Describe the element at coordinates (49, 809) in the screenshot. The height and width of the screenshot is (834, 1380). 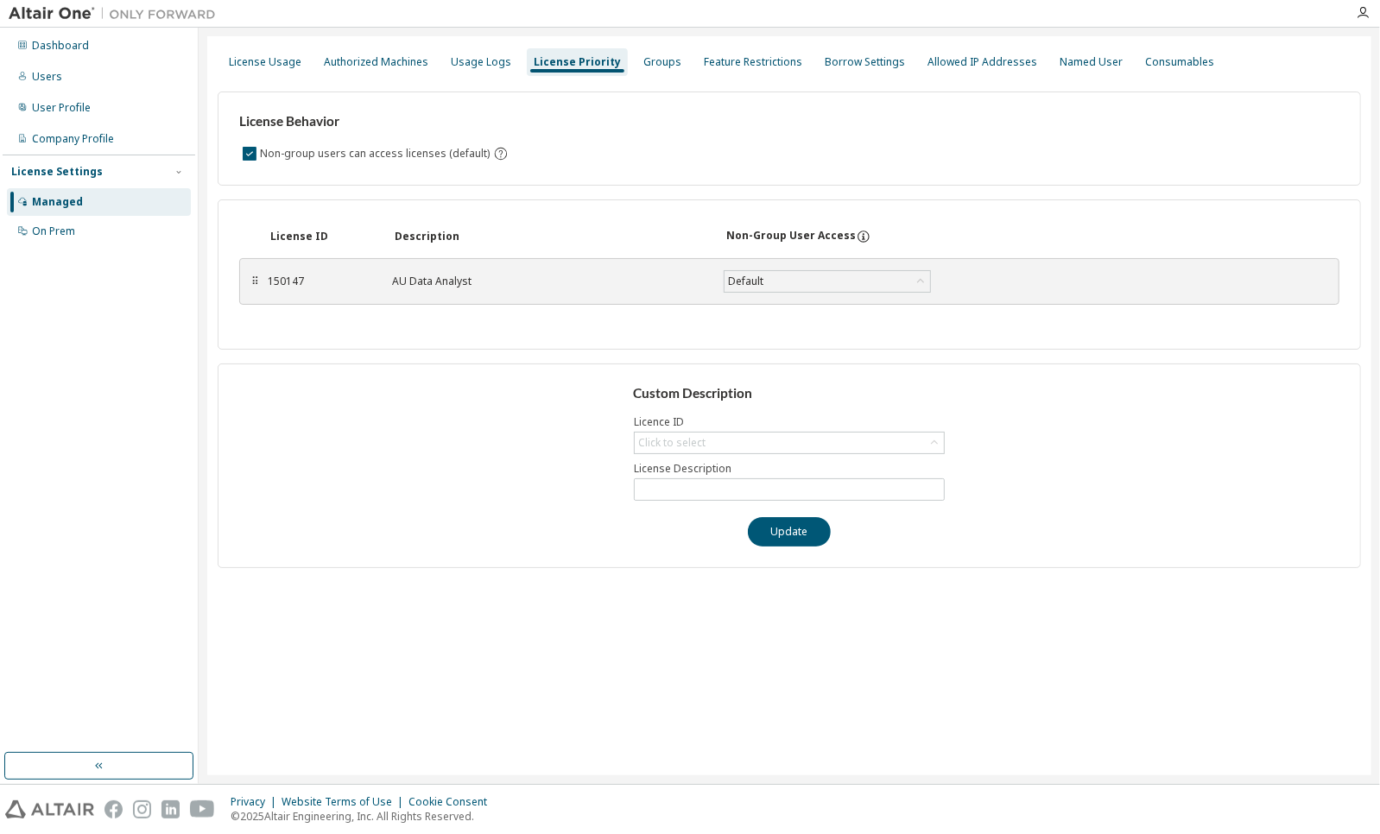
I see `img: altair_logo.svg` at that location.